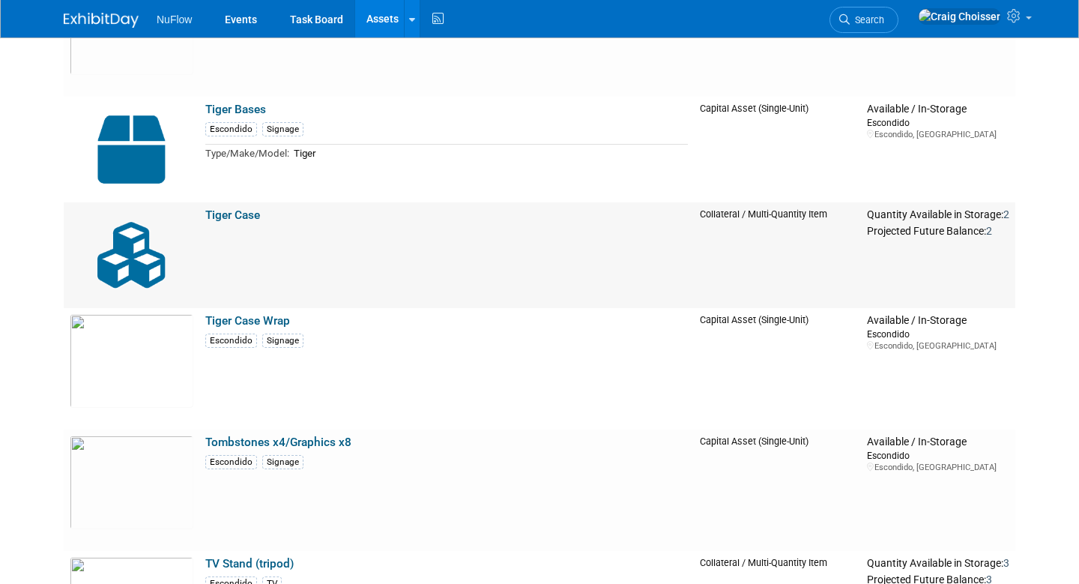 This screenshot has height=584, width=1079. What do you see at coordinates (235, 109) in the screenshot?
I see `a: Tiger Bases` at bounding box center [235, 109].